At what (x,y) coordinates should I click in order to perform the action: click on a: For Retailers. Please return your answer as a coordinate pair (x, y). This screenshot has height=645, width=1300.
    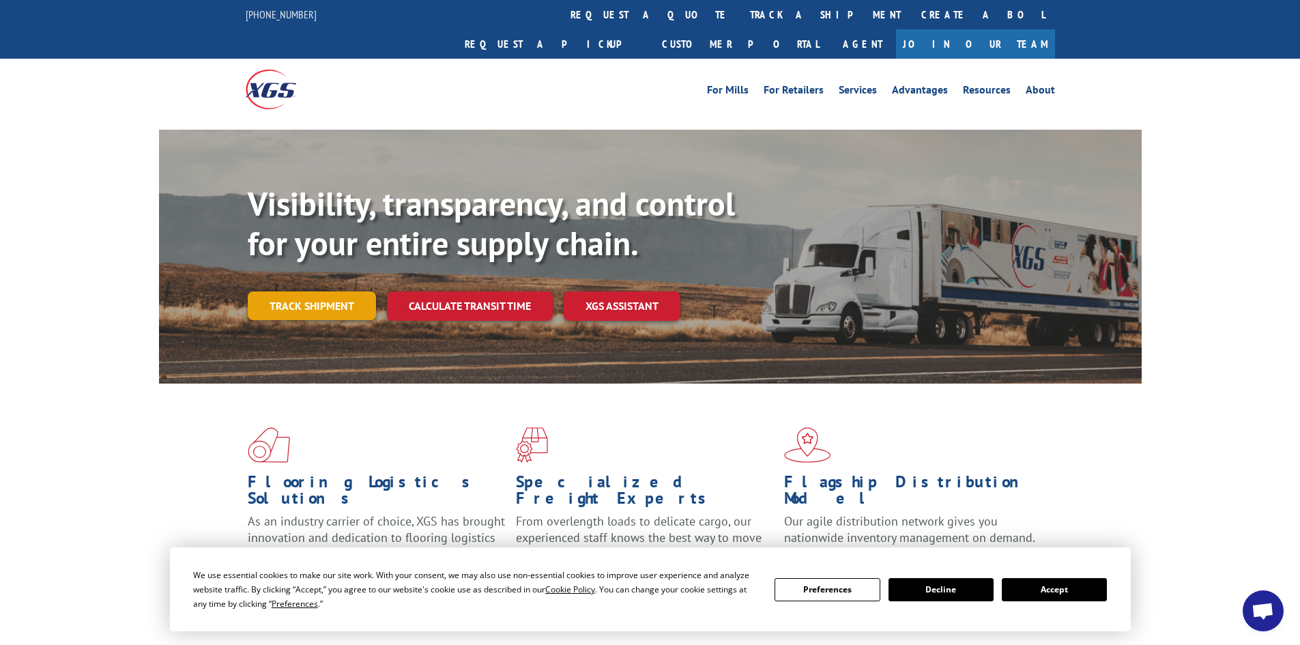
    Looking at the image, I should click on (794, 92).